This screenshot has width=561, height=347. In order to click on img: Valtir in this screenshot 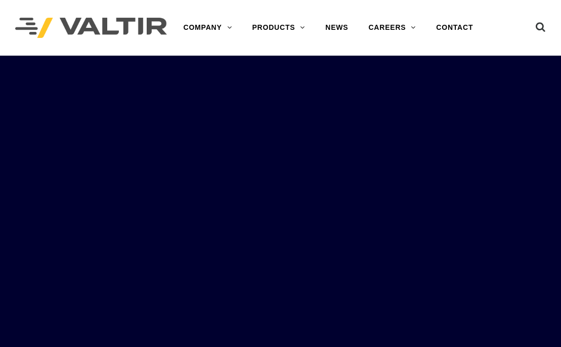, I will do `click(91, 28)`.